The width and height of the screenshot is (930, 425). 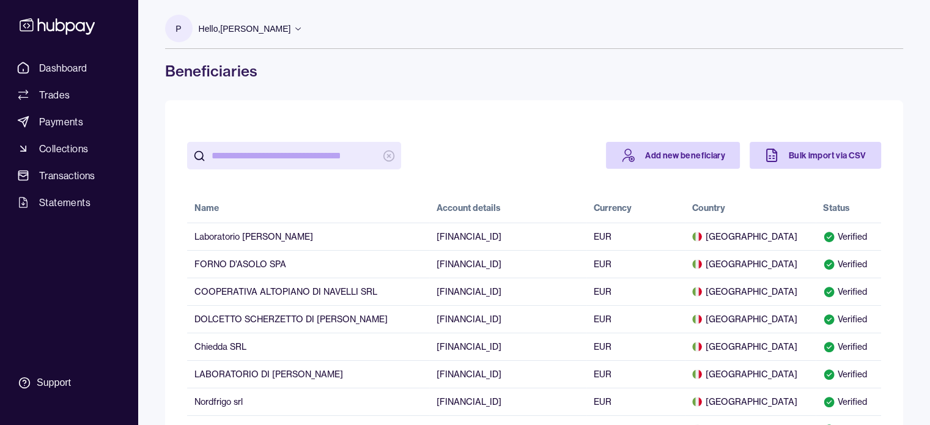 I want to click on span: Statements, so click(x=65, y=202).